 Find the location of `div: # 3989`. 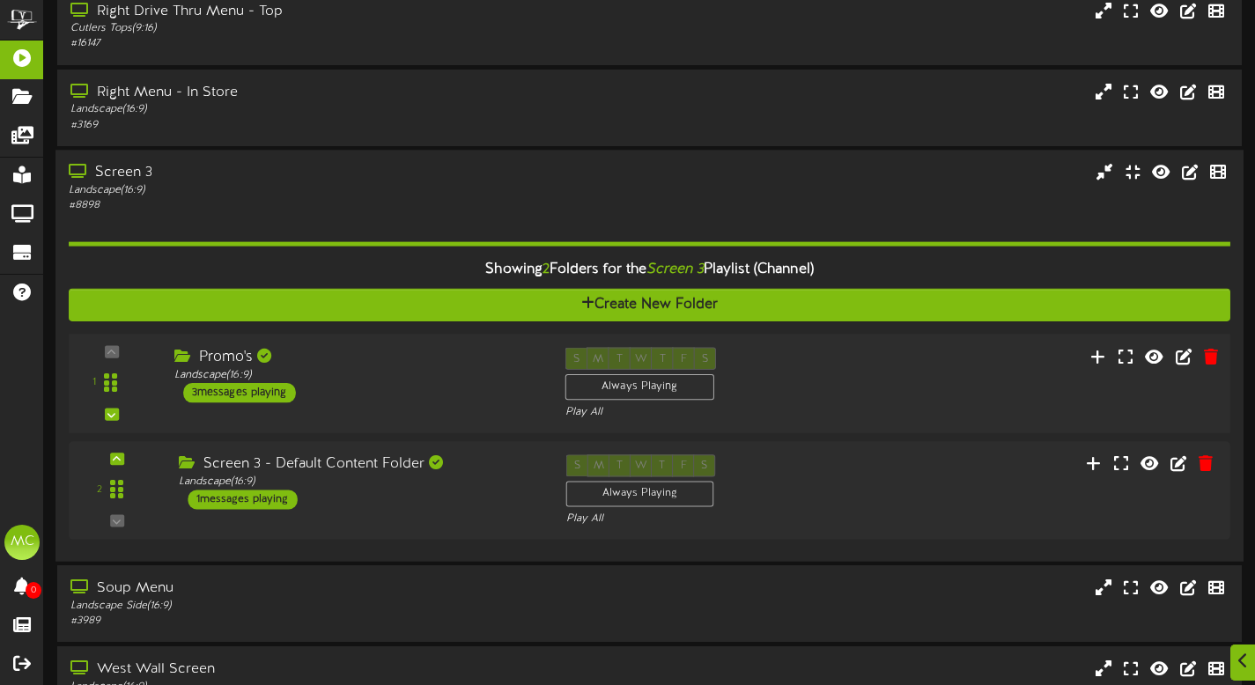

div: # 3989 is located at coordinates (304, 621).